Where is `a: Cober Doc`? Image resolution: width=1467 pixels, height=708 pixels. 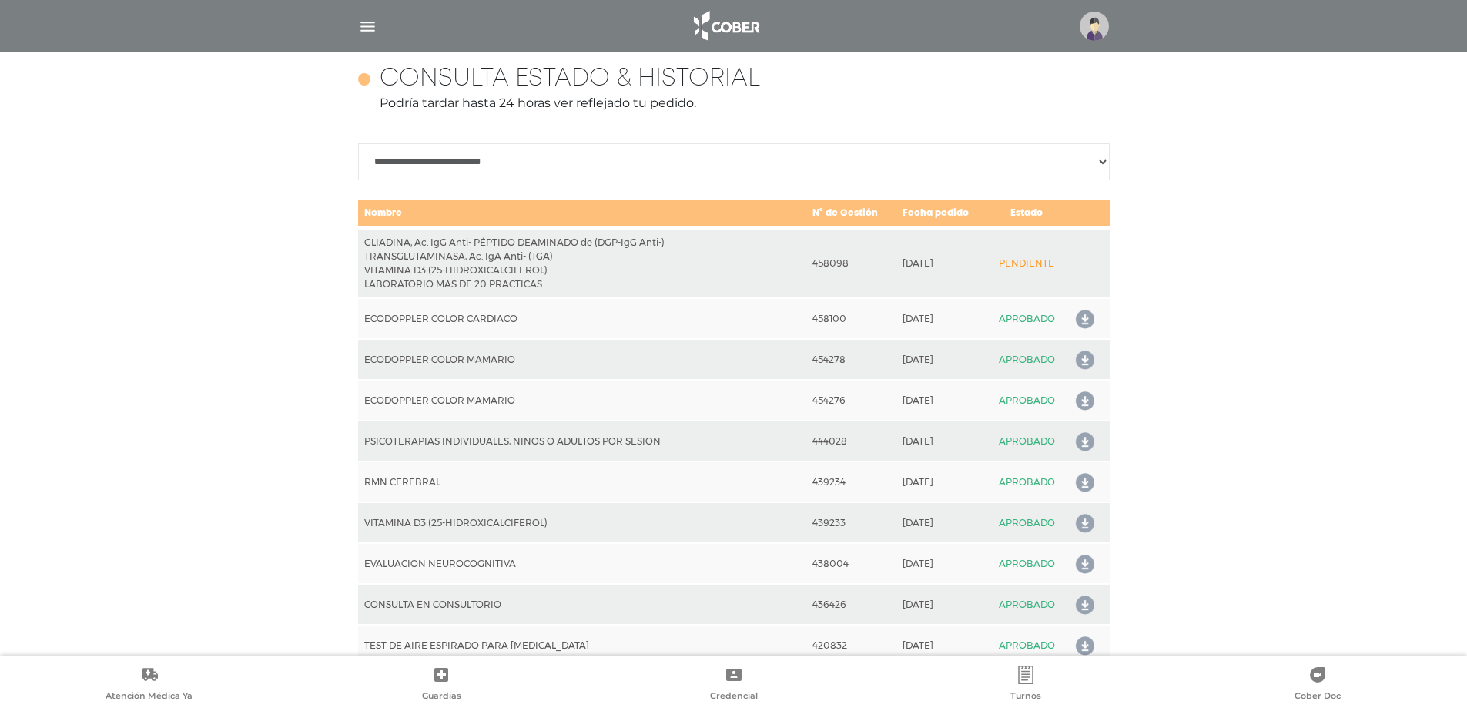
a: Cober Doc is located at coordinates (1317, 685).